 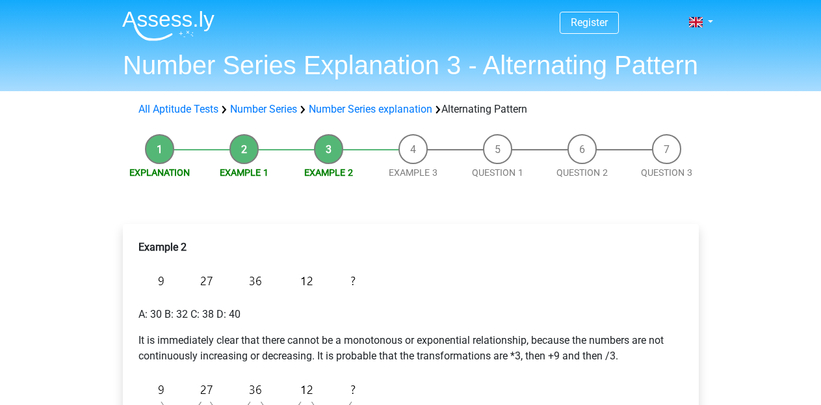 I want to click on h1: Number Series Explanation 3 - Alternating Pattern, so click(x=411, y=65).